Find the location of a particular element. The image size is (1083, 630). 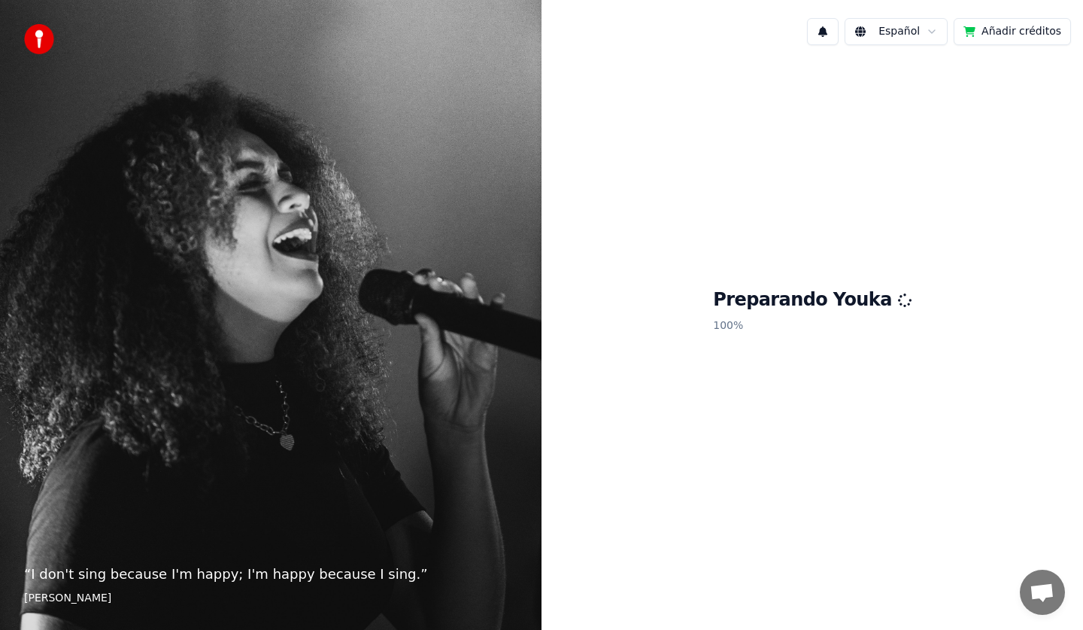

h1: Preparando Youka is located at coordinates (812, 300).